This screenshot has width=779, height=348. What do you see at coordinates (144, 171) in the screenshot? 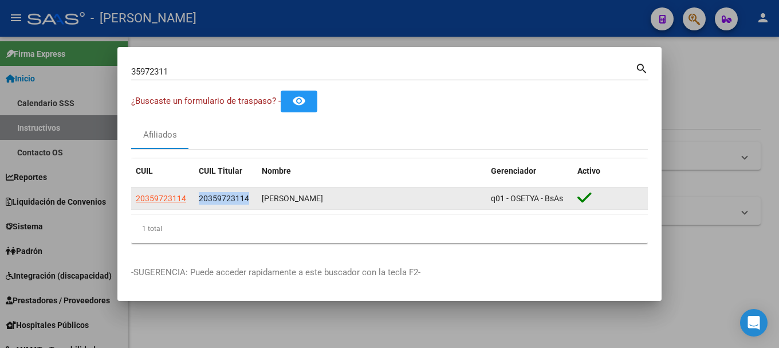
I see `span: CUIL` at bounding box center [144, 171].